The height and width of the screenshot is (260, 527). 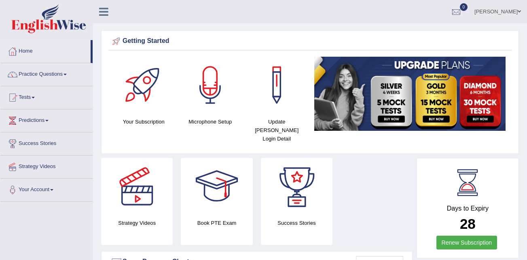 What do you see at coordinates (137, 222) in the screenshot?
I see `h4: Strategy Videos` at bounding box center [137, 222].